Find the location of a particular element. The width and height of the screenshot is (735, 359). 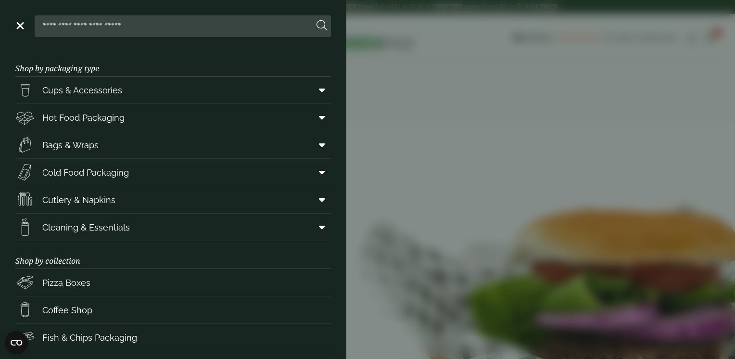

img: HotDrink_paperCup.svg is located at coordinates (25, 310).